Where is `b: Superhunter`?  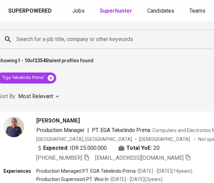 b: Superhunter is located at coordinates (116, 11).